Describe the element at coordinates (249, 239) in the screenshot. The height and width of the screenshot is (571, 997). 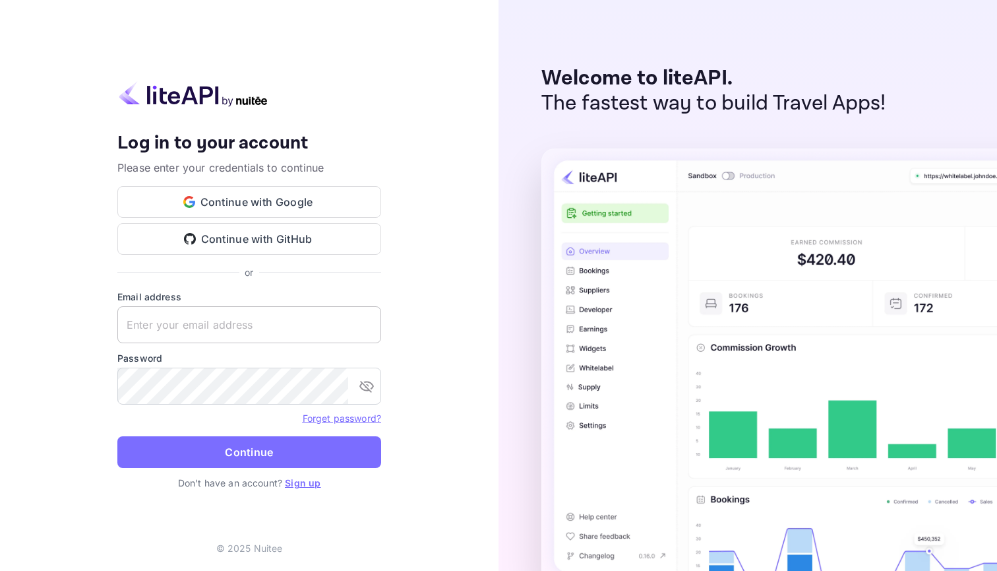
I see `button: Continue with GitHub` at that location.